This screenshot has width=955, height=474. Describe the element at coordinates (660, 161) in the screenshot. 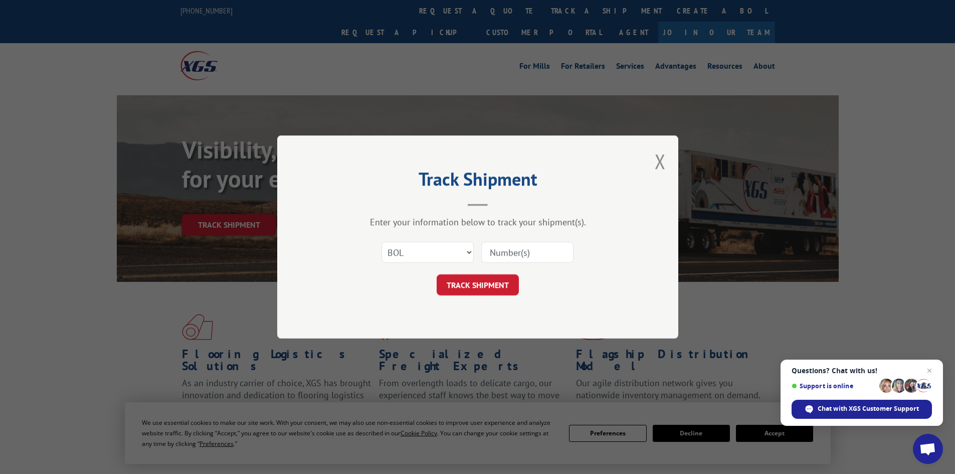

I see `button: Close modal` at that location.